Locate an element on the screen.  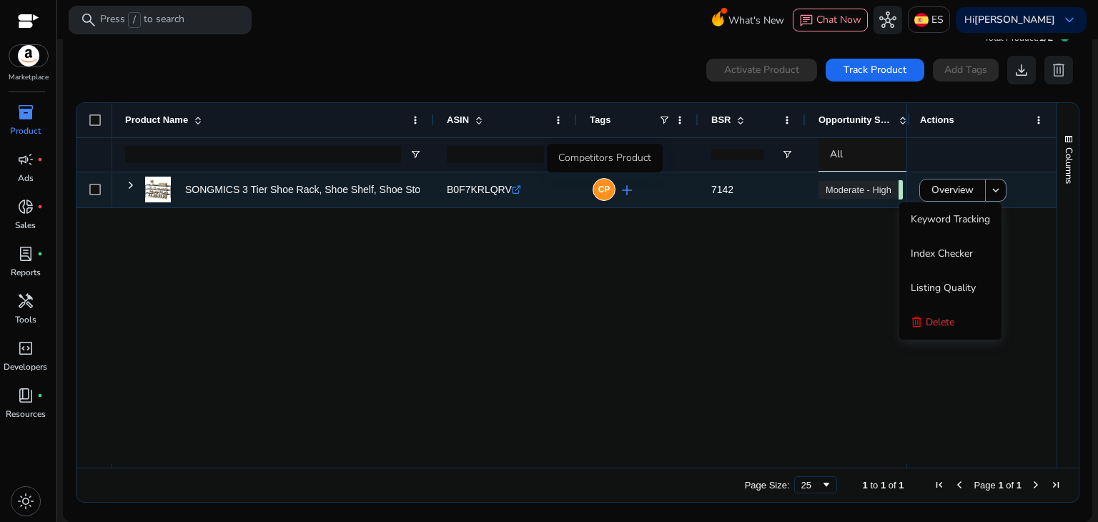
span: Listing Quality is located at coordinates (943, 287).